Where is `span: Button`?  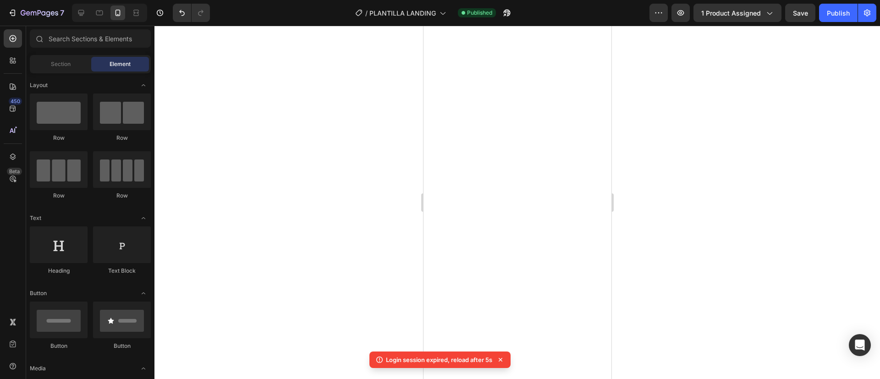
span: Button is located at coordinates (38, 293).